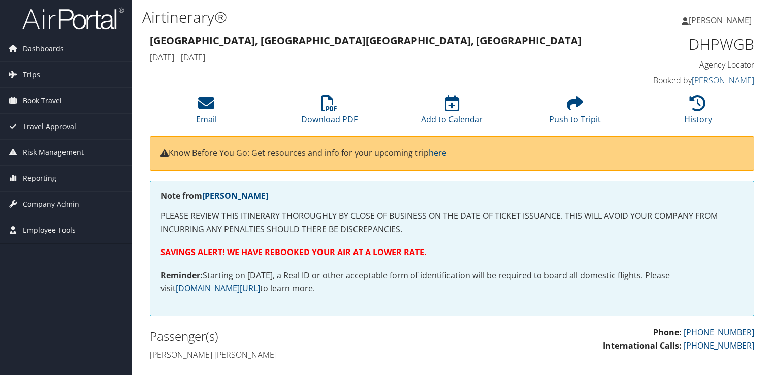 This screenshot has width=772, height=375. I want to click on span: Risk Management, so click(53, 152).